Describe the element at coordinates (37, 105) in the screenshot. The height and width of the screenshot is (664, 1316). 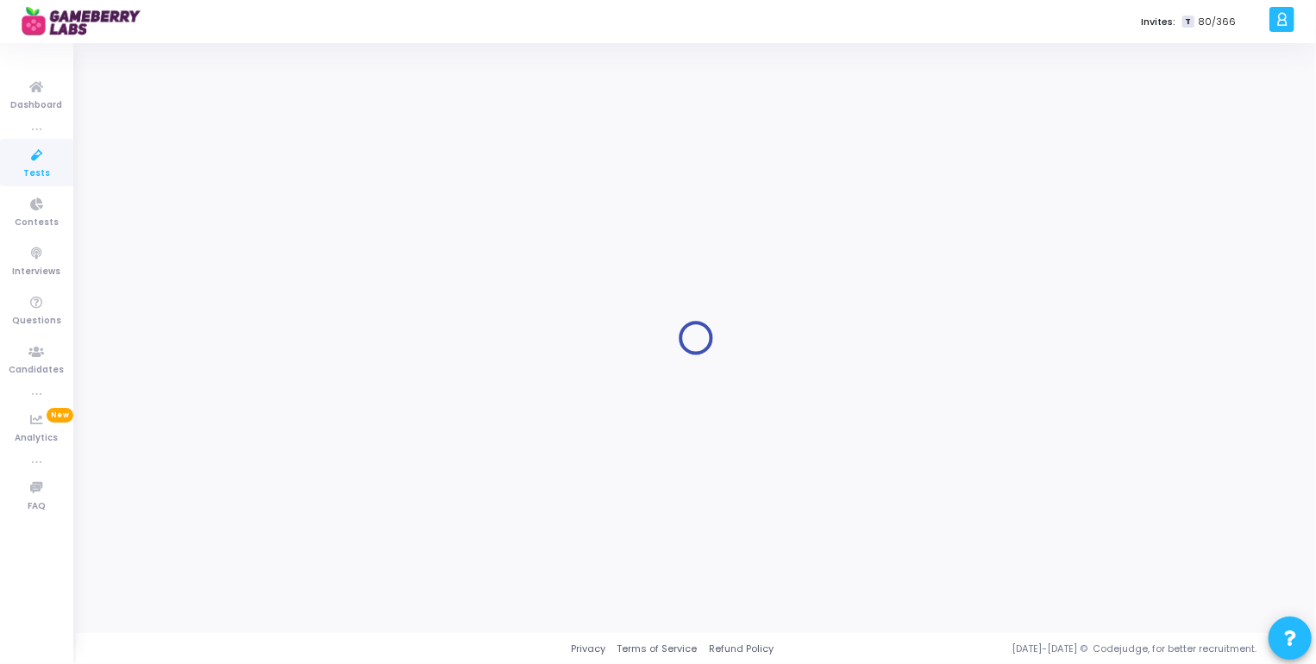
I see `span: Dashboard` at that location.